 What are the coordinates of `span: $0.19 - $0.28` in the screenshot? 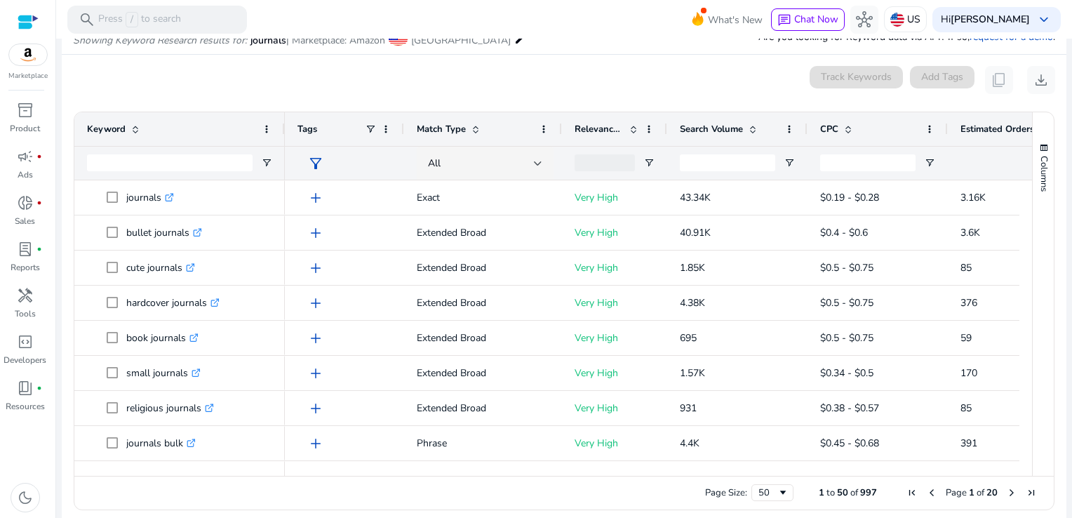 It's located at (850, 197).